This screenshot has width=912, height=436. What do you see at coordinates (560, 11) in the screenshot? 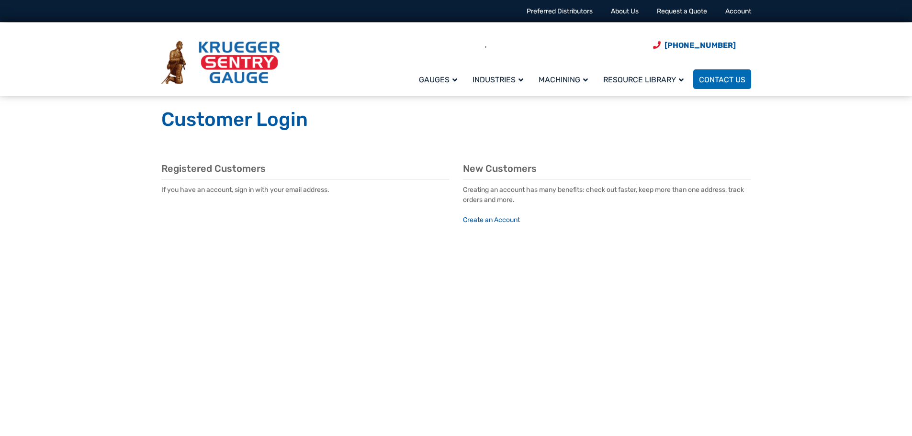
I see `a: Preferred Distributors` at bounding box center [560, 11].